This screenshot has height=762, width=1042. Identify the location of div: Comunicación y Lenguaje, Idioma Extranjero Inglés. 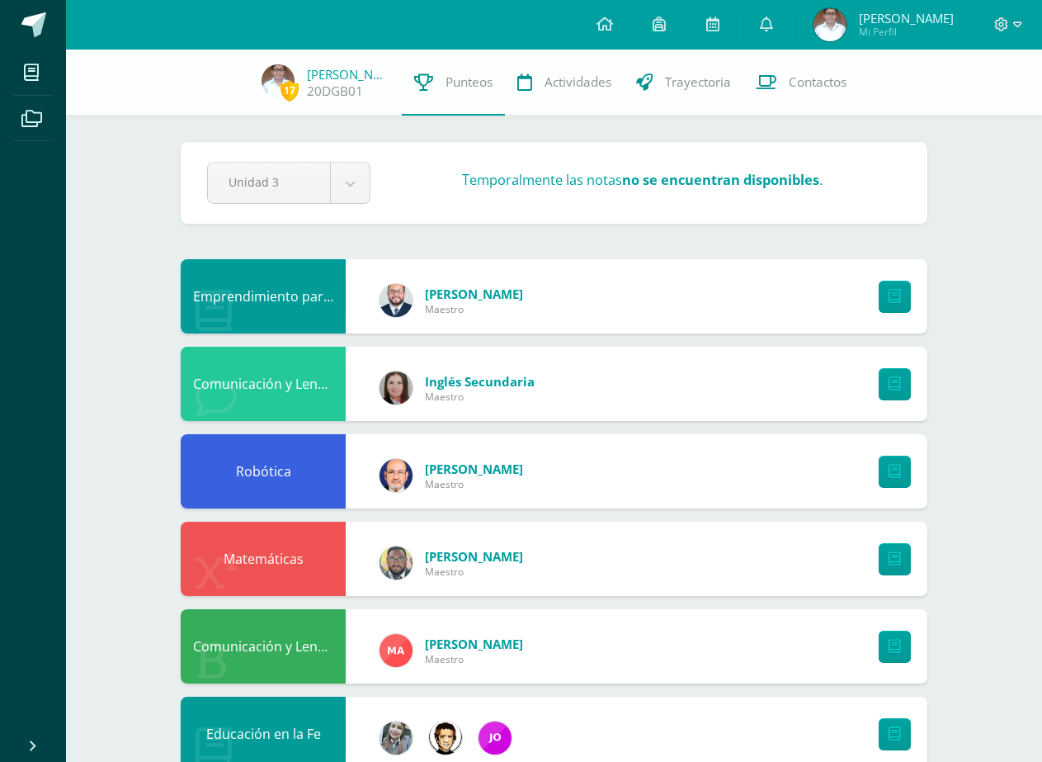
(263, 384).